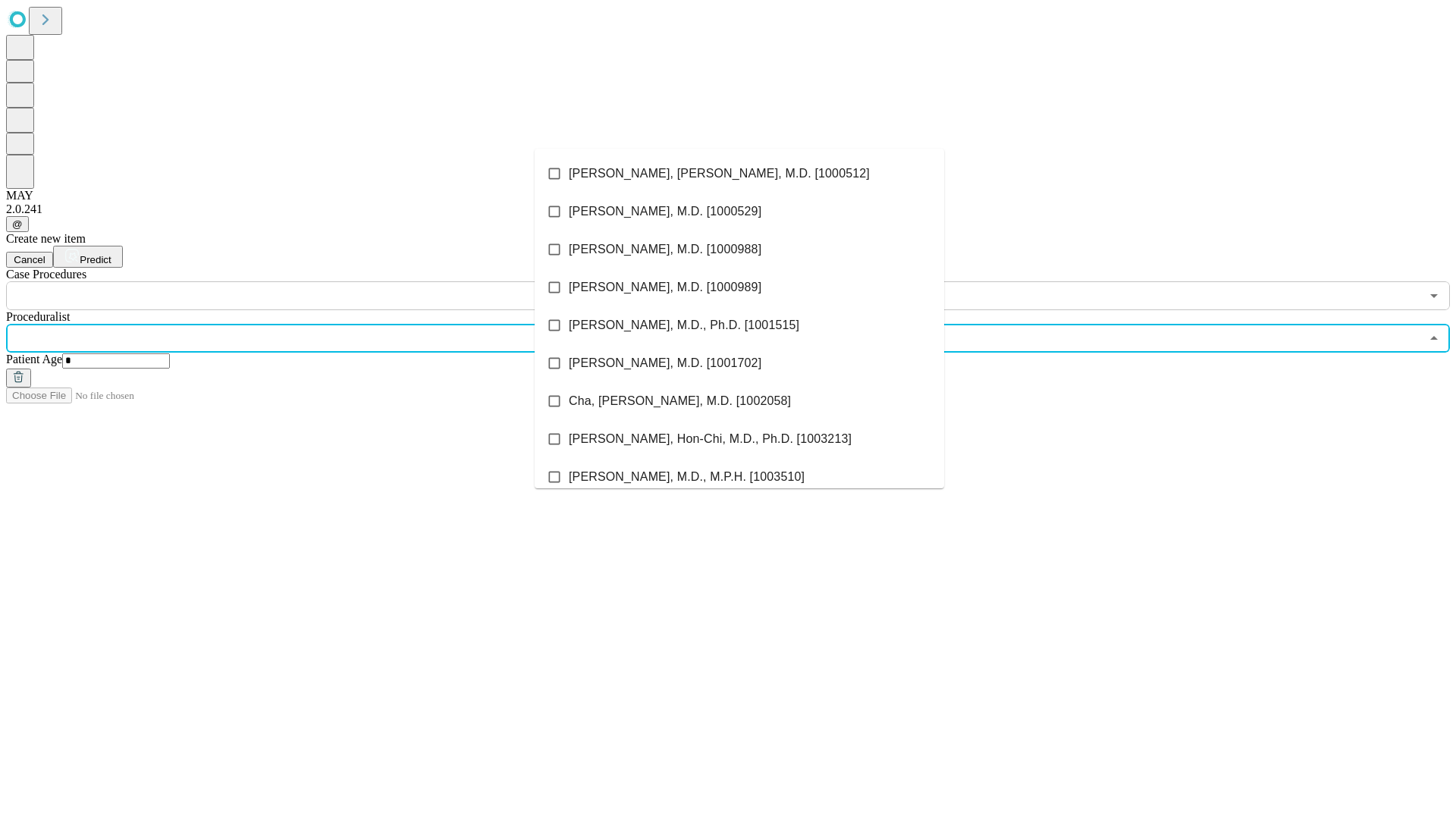 The image size is (1456, 819). I want to click on div: 2.0.241, so click(728, 209).